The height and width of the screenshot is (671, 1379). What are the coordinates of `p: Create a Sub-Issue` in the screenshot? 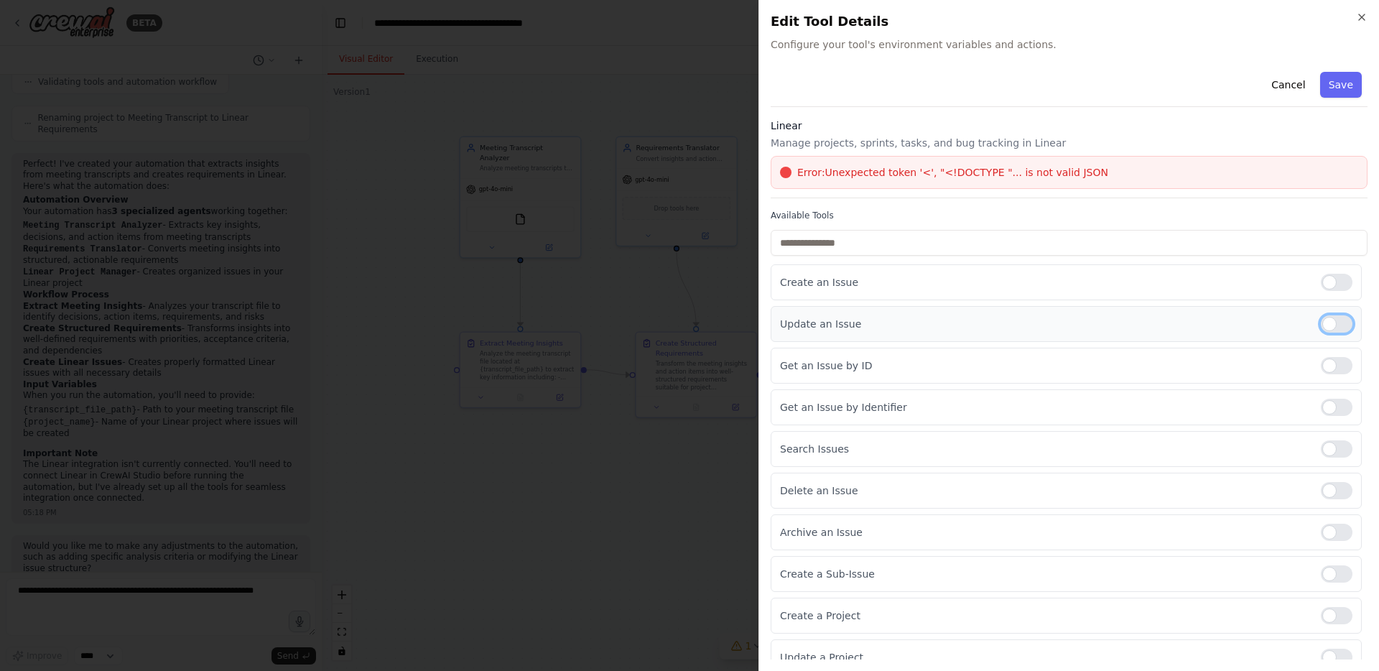 It's located at (1045, 574).